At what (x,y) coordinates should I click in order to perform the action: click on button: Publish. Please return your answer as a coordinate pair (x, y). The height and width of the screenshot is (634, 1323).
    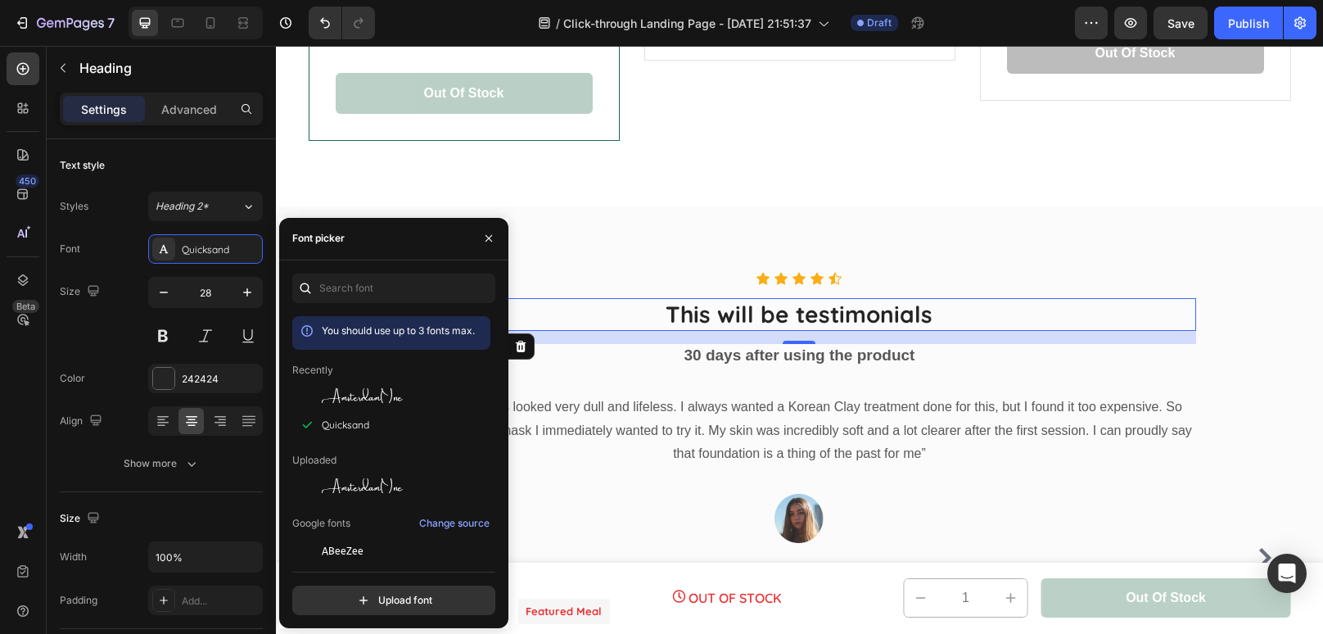
    Looking at the image, I should click on (1249, 23).